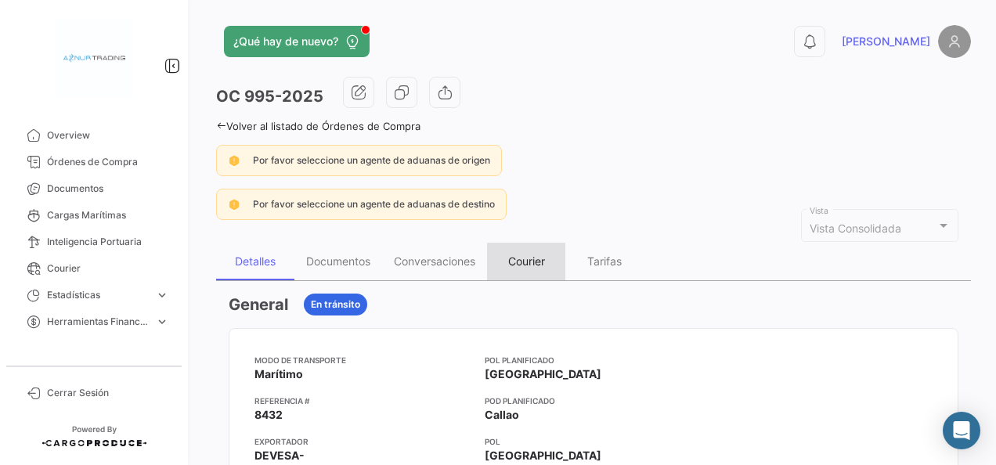 This screenshot has height=465, width=996. What do you see at coordinates (98, 322) in the screenshot?
I see `span: Herramientas Financieras` at bounding box center [98, 322].